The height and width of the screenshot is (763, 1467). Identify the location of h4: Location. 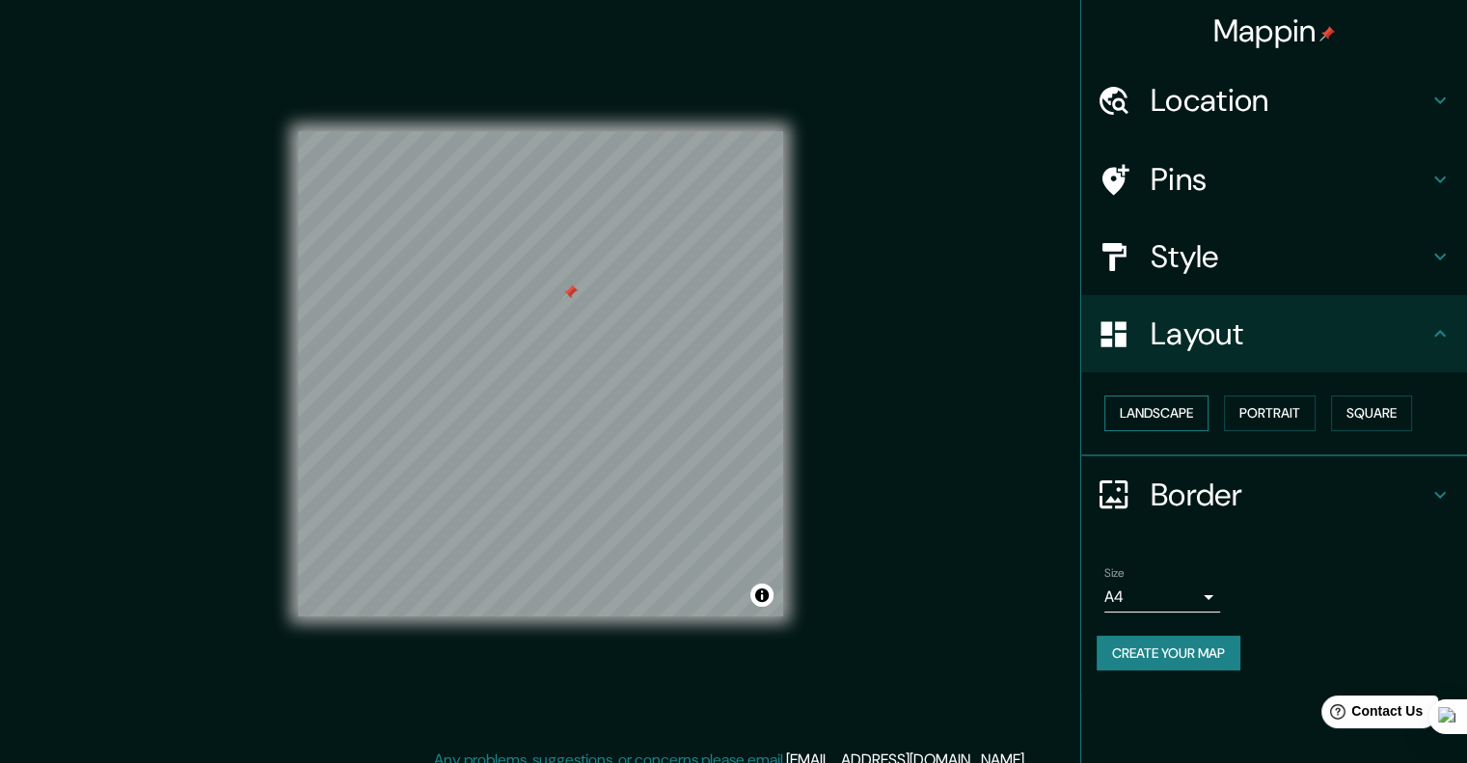
(1289, 100).